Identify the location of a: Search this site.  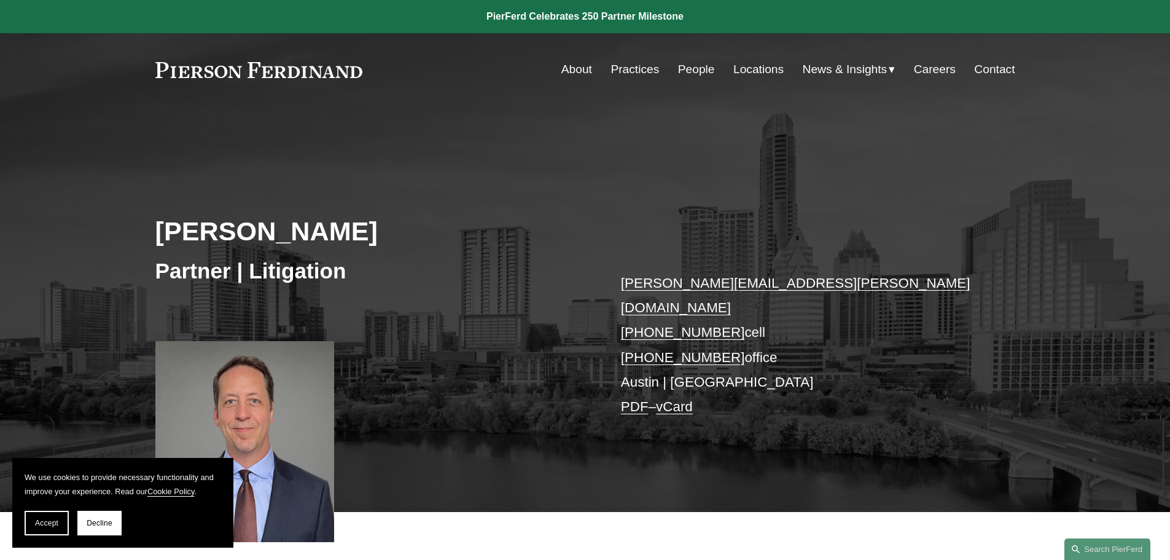
(1108, 549).